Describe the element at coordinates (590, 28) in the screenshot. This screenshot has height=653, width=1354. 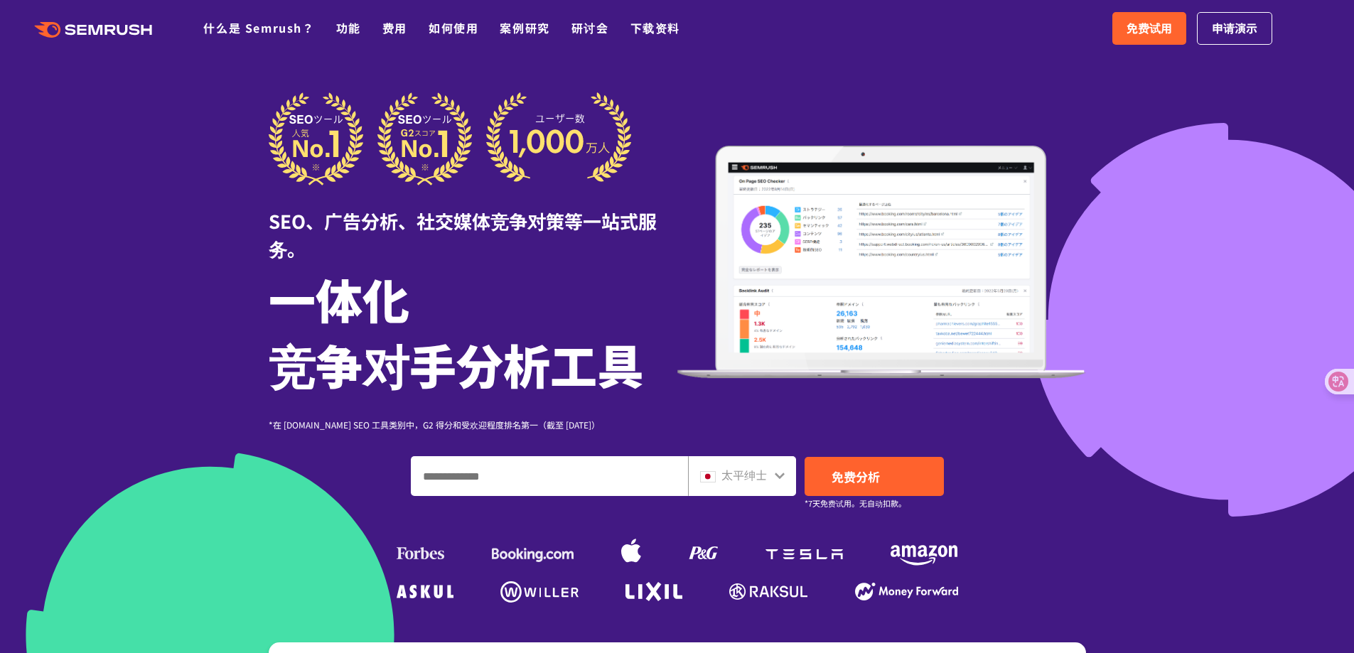
I see `font: 研讨会` at that location.